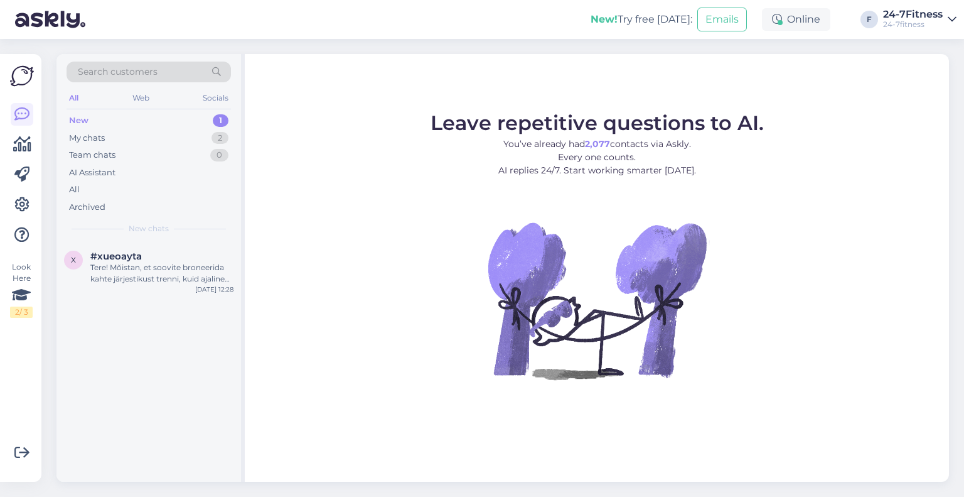 This screenshot has width=964, height=497. I want to click on div: New, so click(78, 121).